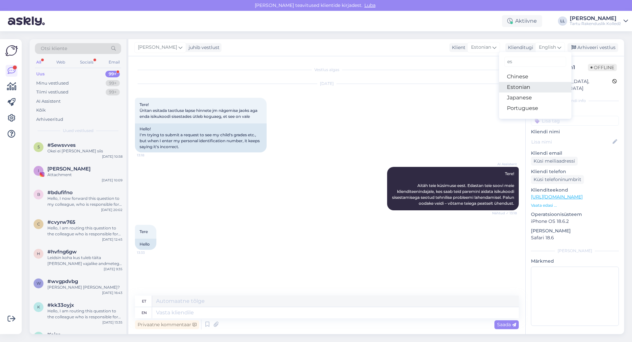 Image resolution: width=632 pixels, height=342 pixels. Describe the element at coordinates (504, 164) in the screenshot. I see `span: AI Assistent` at that location.